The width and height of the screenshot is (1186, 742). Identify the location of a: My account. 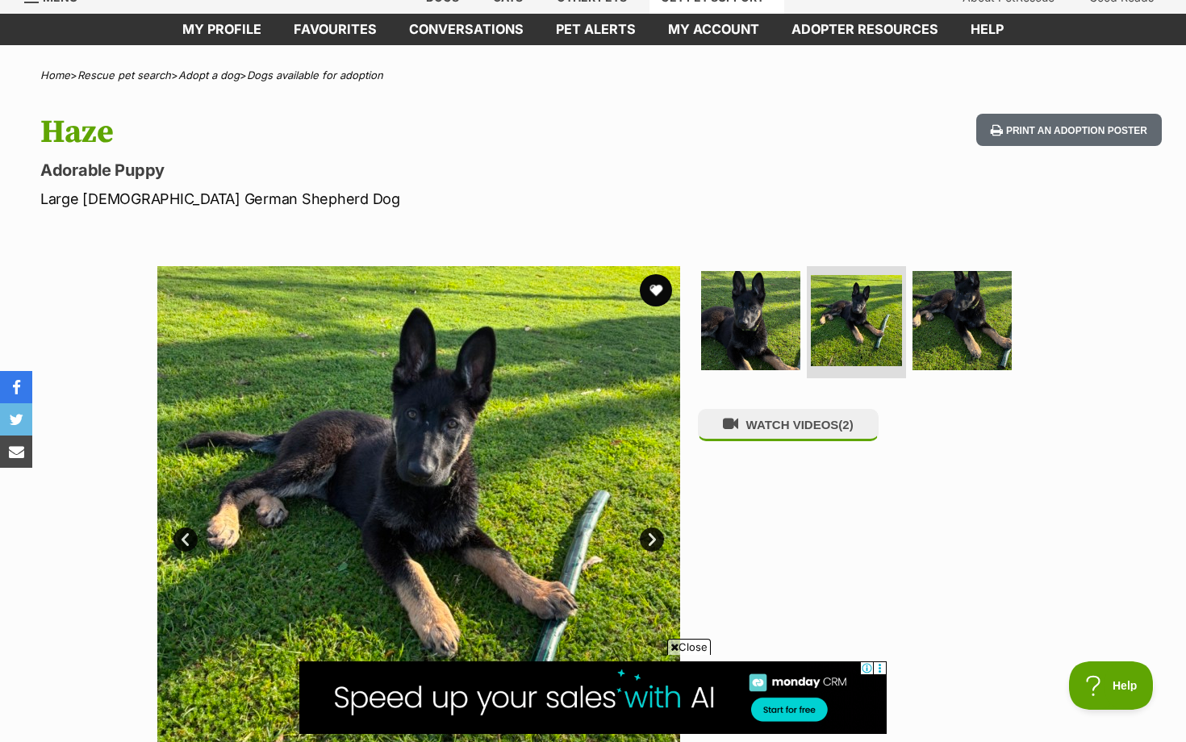
(713, 29).